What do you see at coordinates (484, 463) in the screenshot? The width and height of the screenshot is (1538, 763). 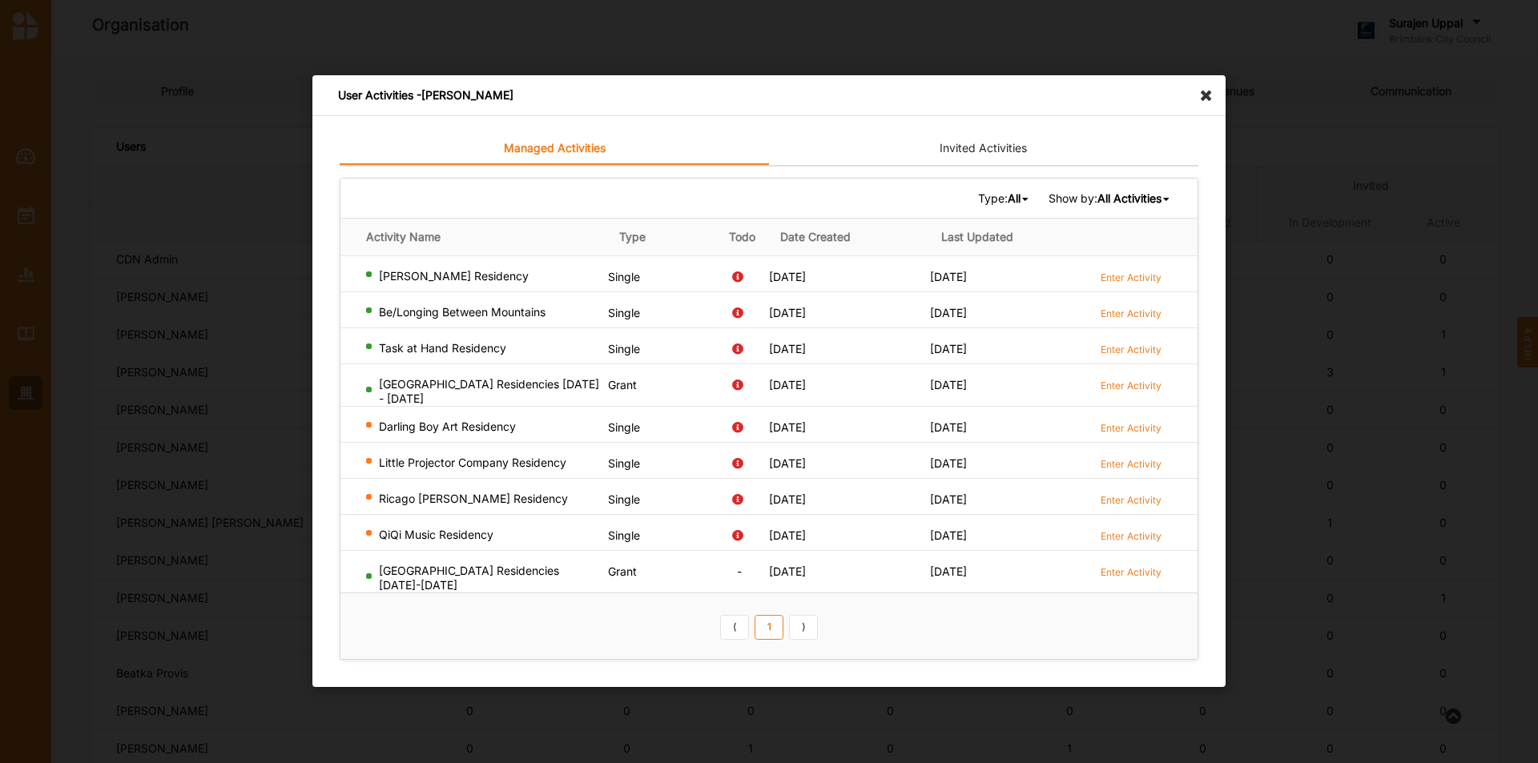 I see `div: Little Projector Company Residency` at bounding box center [484, 463].